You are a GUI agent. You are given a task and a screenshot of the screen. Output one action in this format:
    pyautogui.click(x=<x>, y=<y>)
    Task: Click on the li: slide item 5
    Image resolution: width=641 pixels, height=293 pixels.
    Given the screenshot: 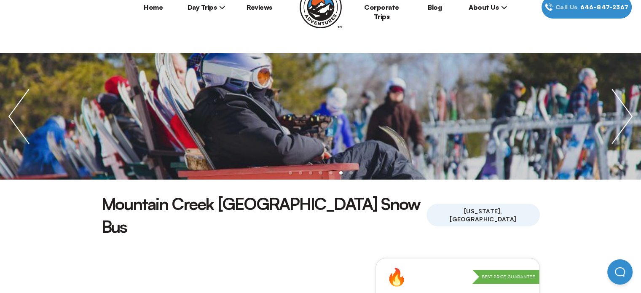 What is the action you would take?
    pyautogui.click(x=331, y=173)
    